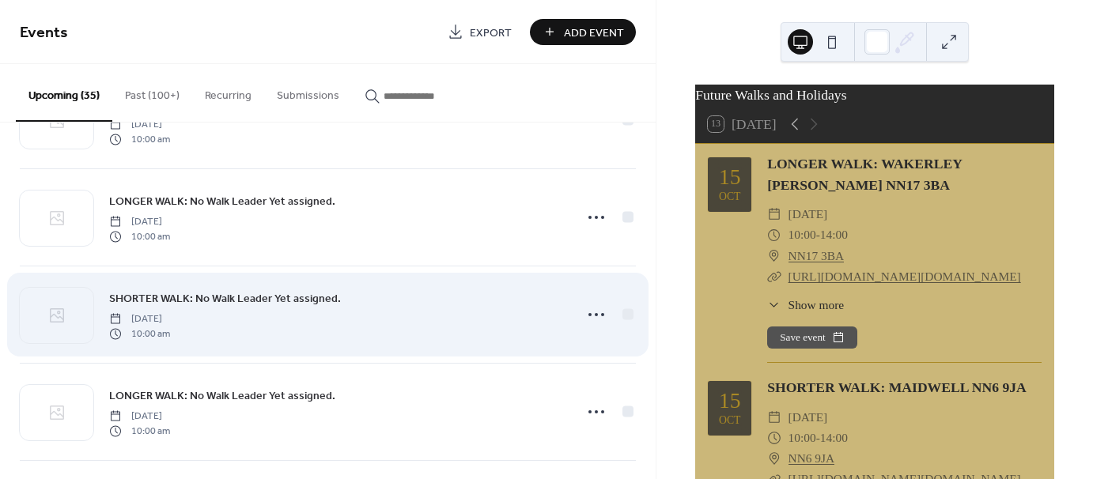 The image size is (1093, 479). I want to click on button: Submissions, so click(308, 92).